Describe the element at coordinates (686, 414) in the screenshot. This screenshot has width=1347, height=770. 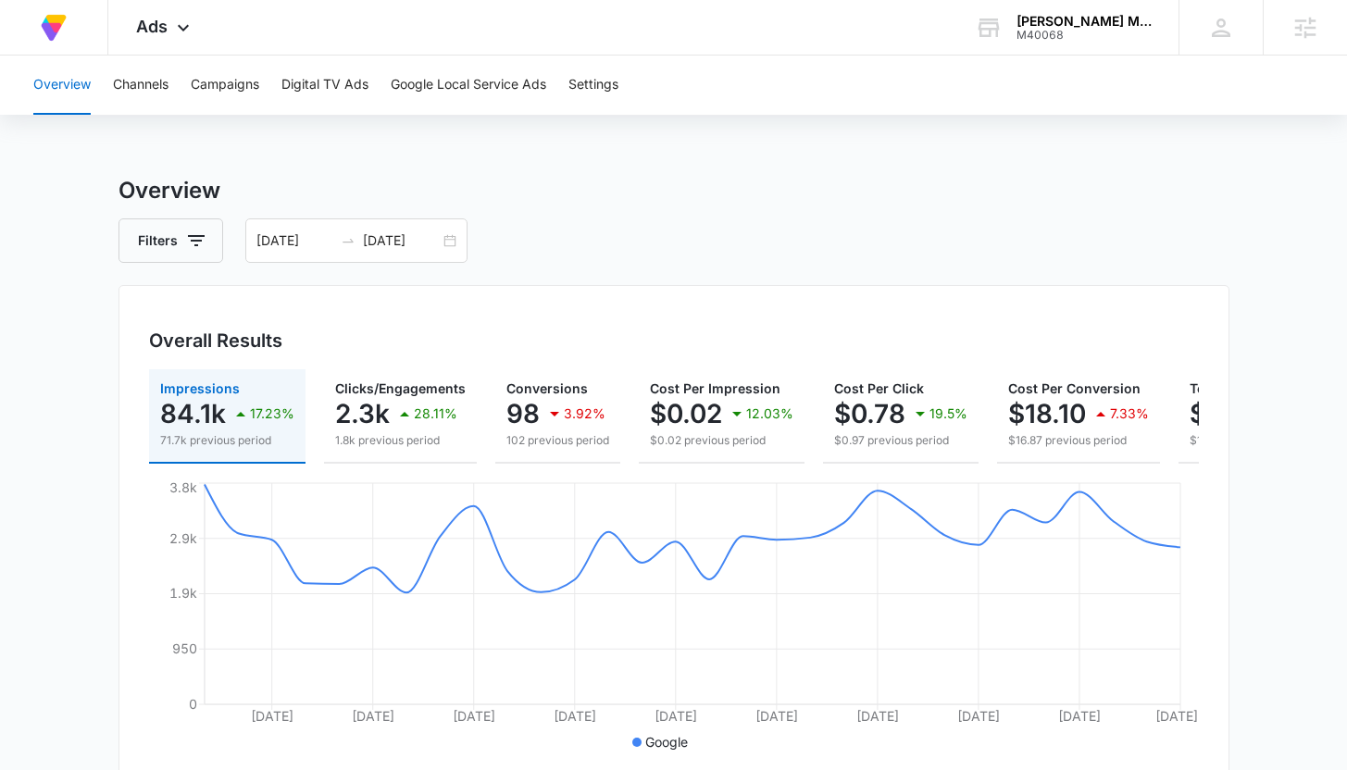
I see `p: $0.02` at that location.